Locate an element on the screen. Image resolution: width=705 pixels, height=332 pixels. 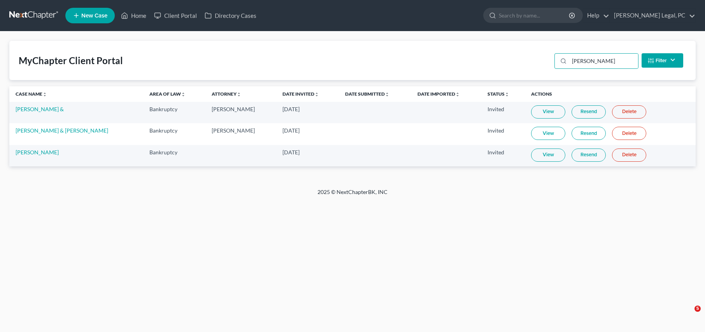
a: Date Importedunfold_more is located at coordinates (439, 94).